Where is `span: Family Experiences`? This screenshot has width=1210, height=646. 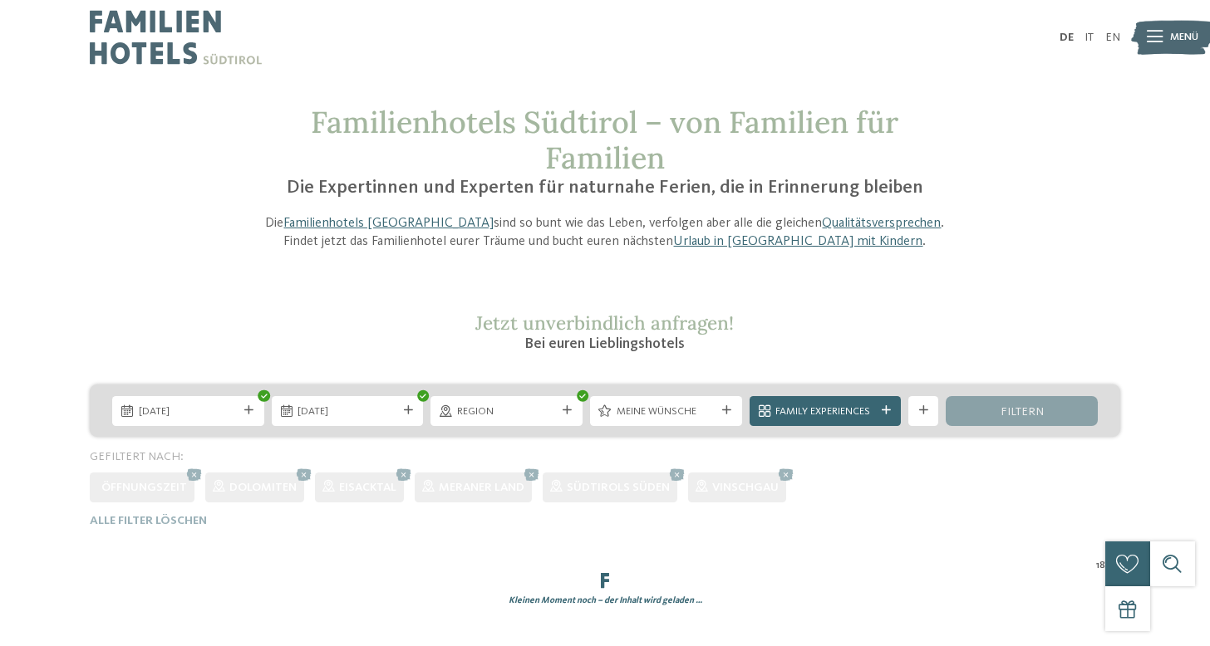
span: Family Experiences is located at coordinates (825, 412).